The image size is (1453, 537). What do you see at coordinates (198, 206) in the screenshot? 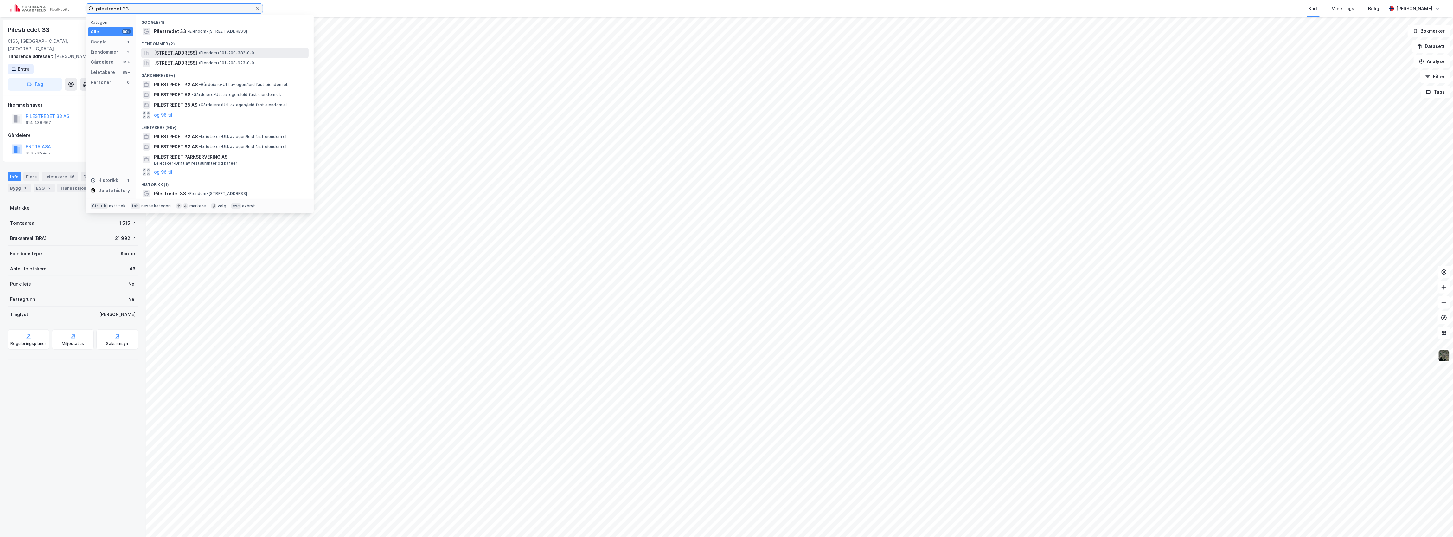
I see `div: markere` at bounding box center [198, 206].